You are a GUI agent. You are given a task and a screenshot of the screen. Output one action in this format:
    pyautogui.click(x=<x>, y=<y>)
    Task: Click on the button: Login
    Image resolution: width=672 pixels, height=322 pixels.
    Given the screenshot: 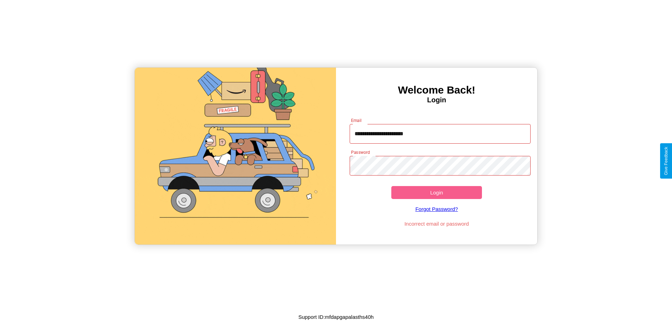 What is the action you would take?
    pyautogui.click(x=436, y=192)
    